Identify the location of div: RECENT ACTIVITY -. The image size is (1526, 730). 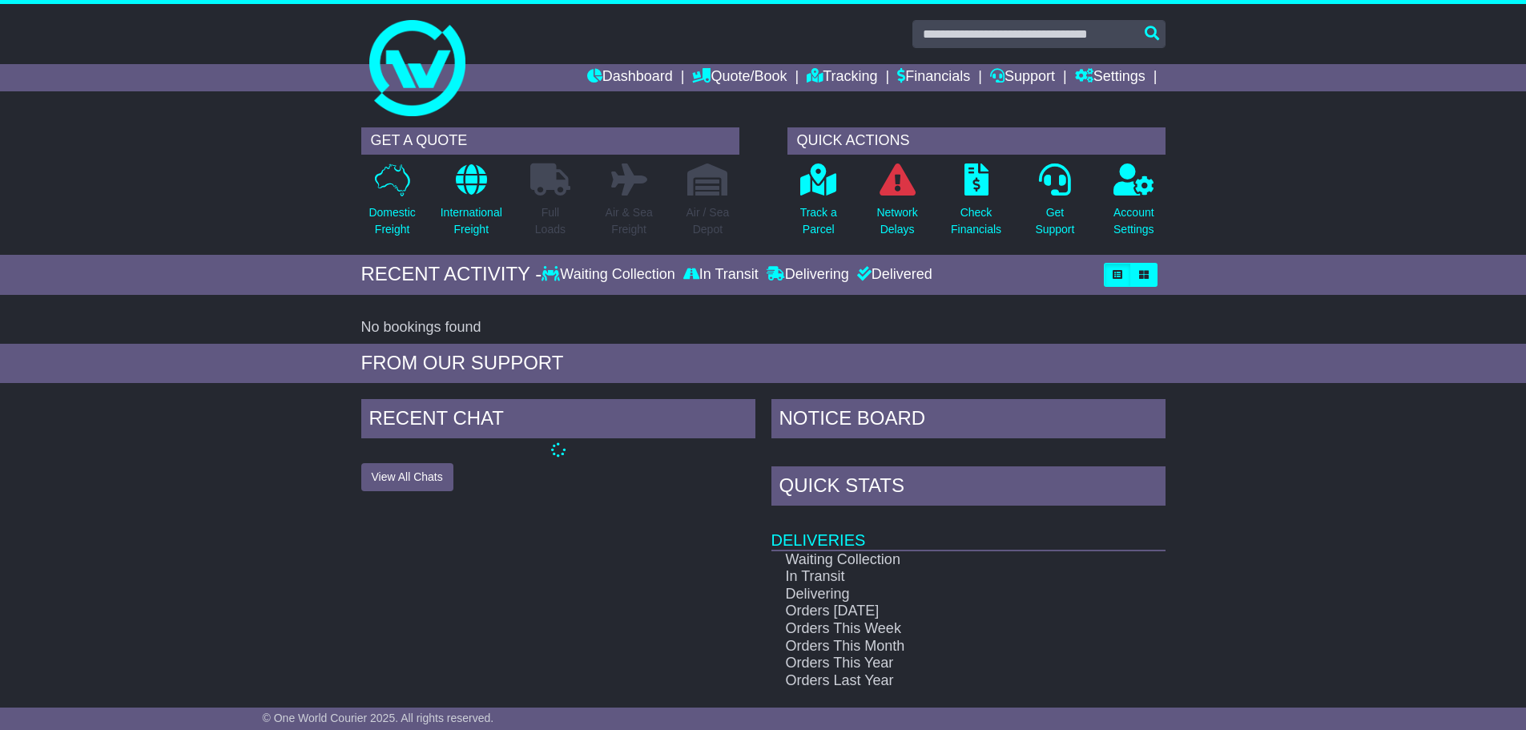
(452, 274).